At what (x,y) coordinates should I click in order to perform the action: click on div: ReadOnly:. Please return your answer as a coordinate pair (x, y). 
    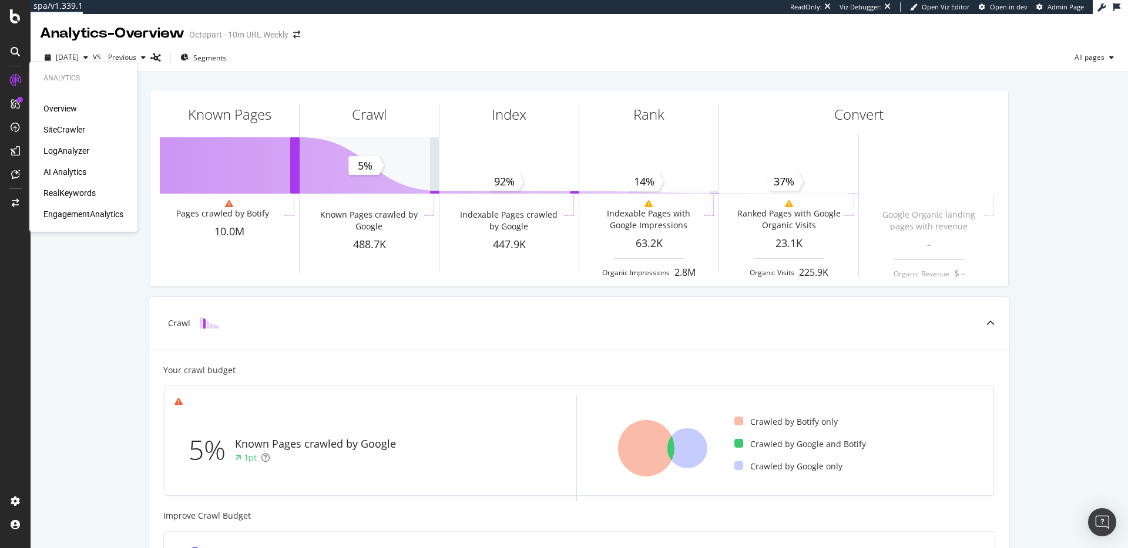
    Looking at the image, I should click on (806, 7).